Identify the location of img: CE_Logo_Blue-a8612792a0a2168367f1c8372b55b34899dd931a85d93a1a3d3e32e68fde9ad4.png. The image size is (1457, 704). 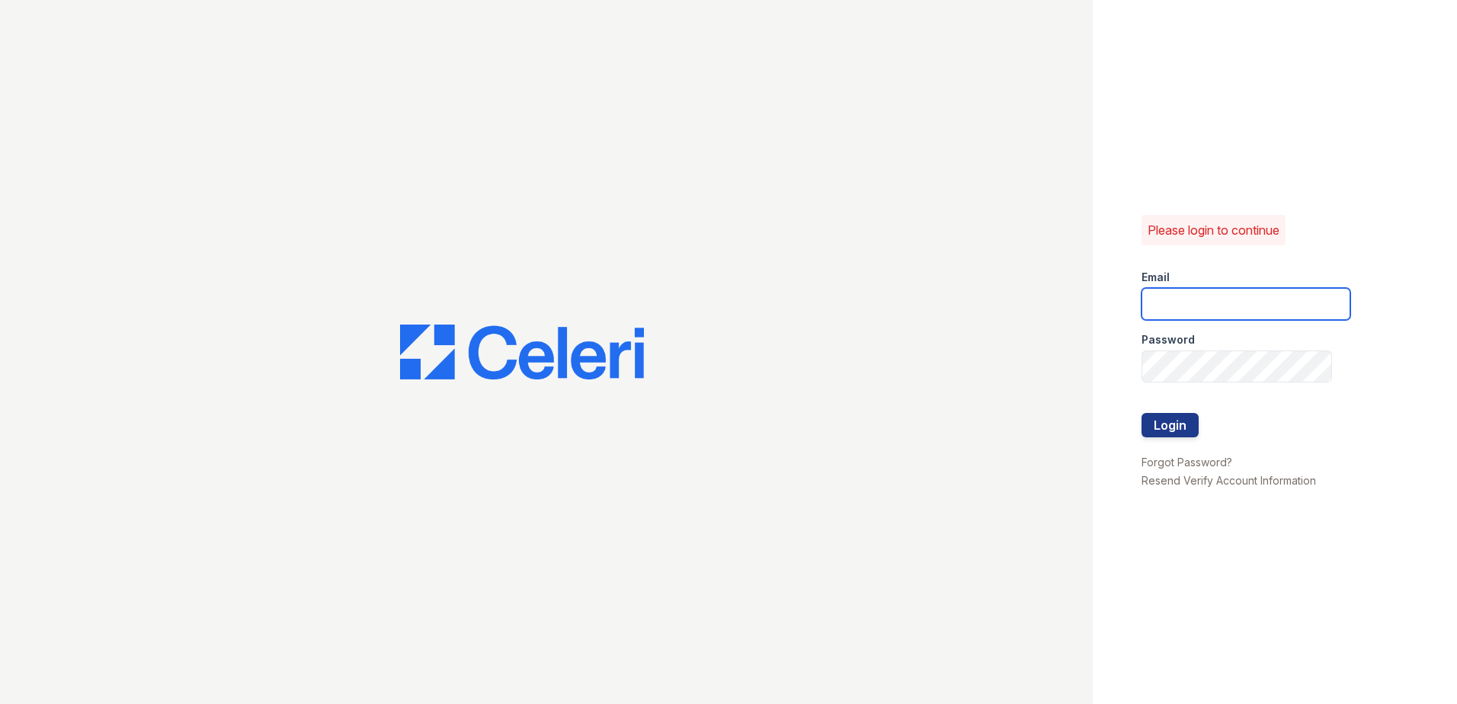
(522, 352).